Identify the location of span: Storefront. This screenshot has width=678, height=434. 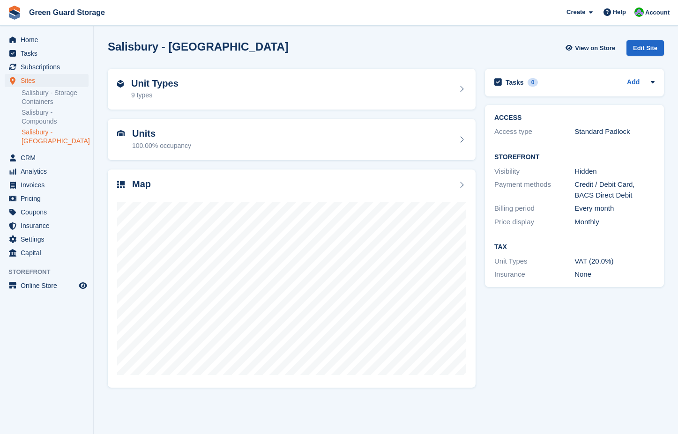
(51, 272).